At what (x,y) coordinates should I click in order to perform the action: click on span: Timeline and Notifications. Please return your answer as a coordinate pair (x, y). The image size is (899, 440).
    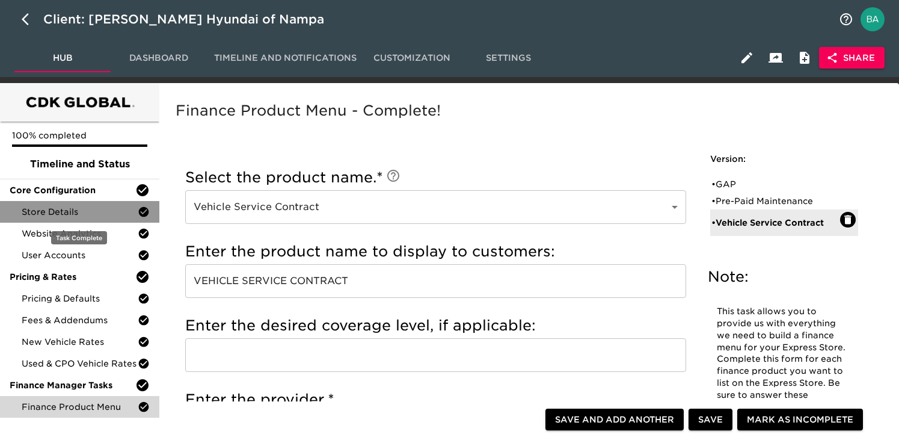
    Looking at the image, I should click on (285, 58).